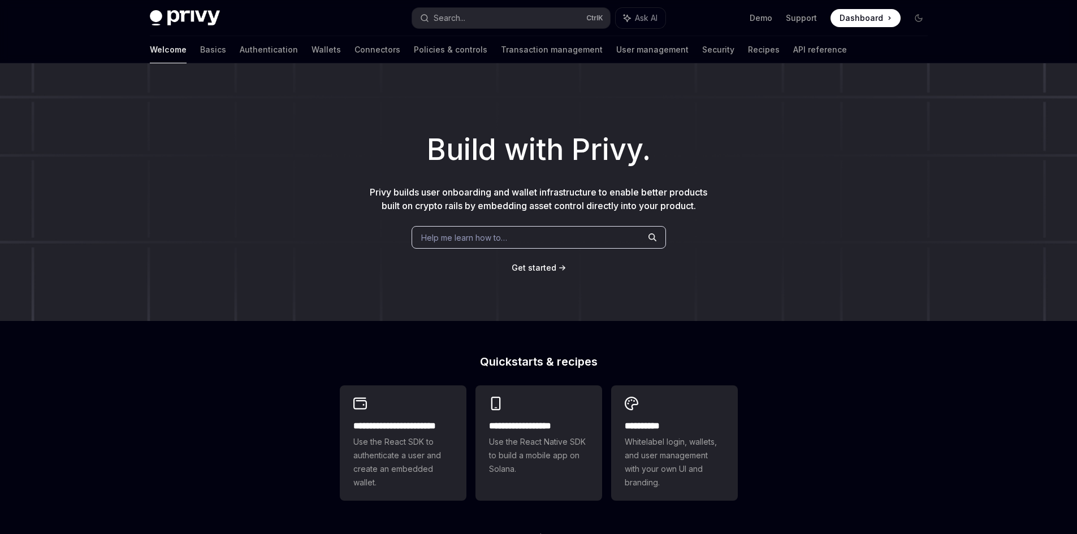 The image size is (1077, 534). Describe the element at coordinates (820, 50) in the screenshot. I see `a: API reference` at that location.